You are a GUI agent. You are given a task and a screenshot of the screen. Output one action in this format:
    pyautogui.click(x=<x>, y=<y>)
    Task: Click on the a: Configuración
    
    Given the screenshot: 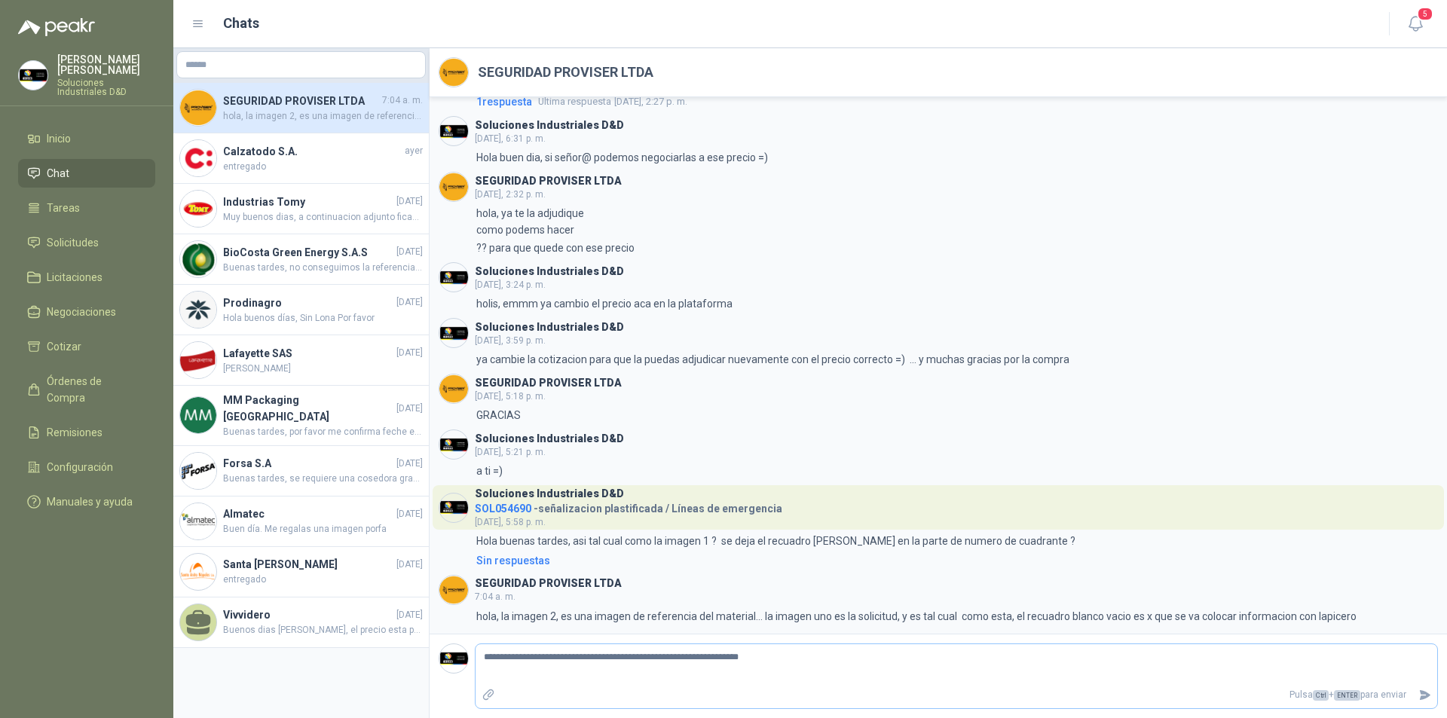 What is the action you would take?
    pyautogui.click(x=87, y=467)
    